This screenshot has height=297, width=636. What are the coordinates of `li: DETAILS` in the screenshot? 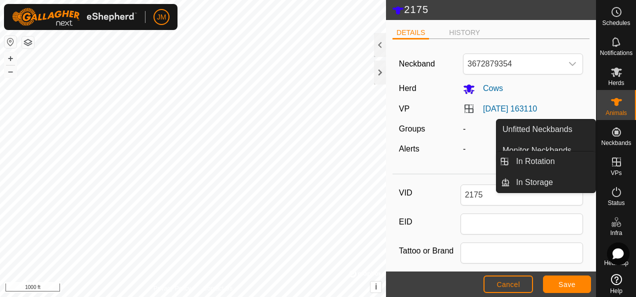 It's located at (410, 33).